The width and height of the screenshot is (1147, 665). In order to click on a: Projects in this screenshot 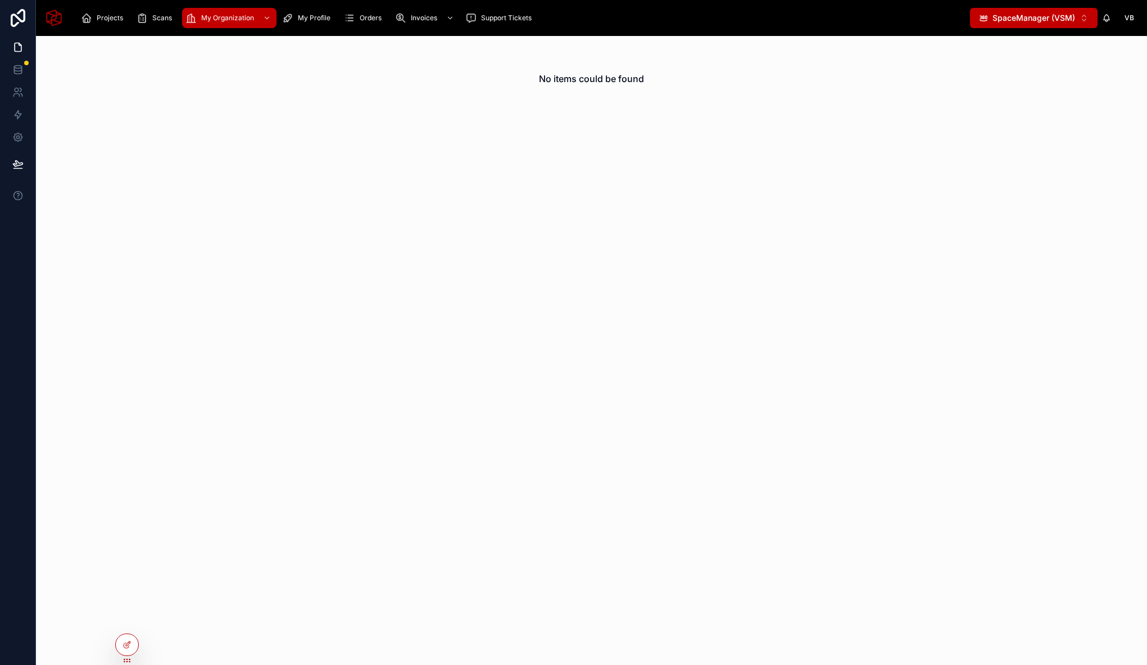, I will do `click(104, 18)`.